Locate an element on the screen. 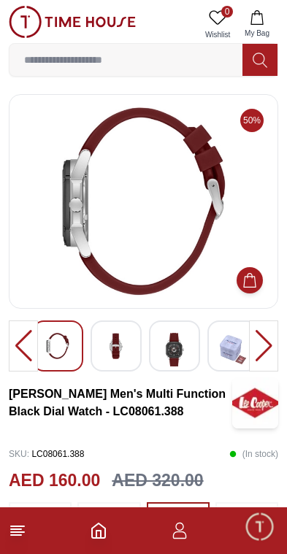 This screenshot has width=287, height=554. h3: AED 320.00 is located at coordinates (157, 480).